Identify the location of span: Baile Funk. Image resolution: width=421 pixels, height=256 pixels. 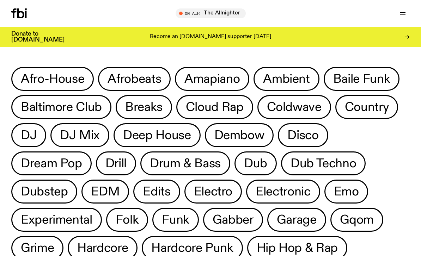
(361, 79).